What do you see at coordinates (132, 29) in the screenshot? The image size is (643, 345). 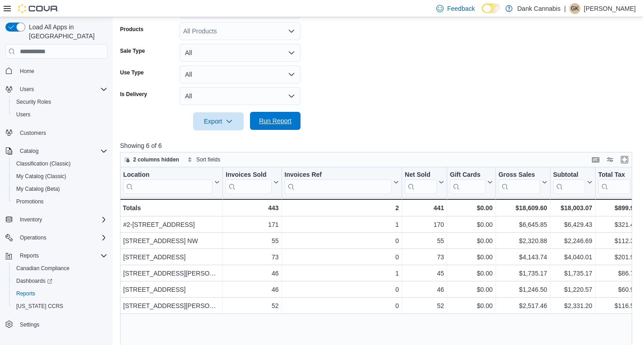 I see `label: Products` at bounding box center [132, 29].